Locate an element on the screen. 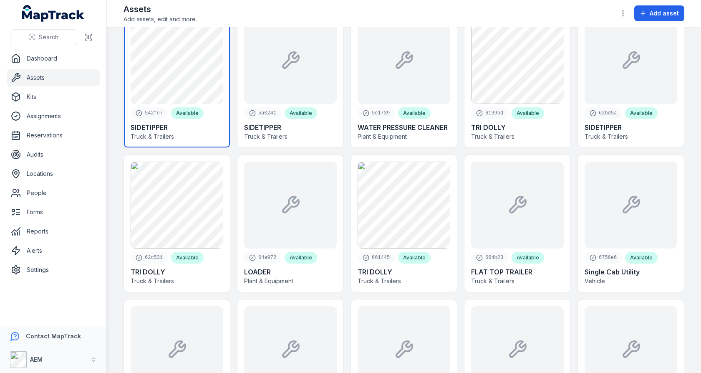  a: Assignments is located at coordinates (53, 116).